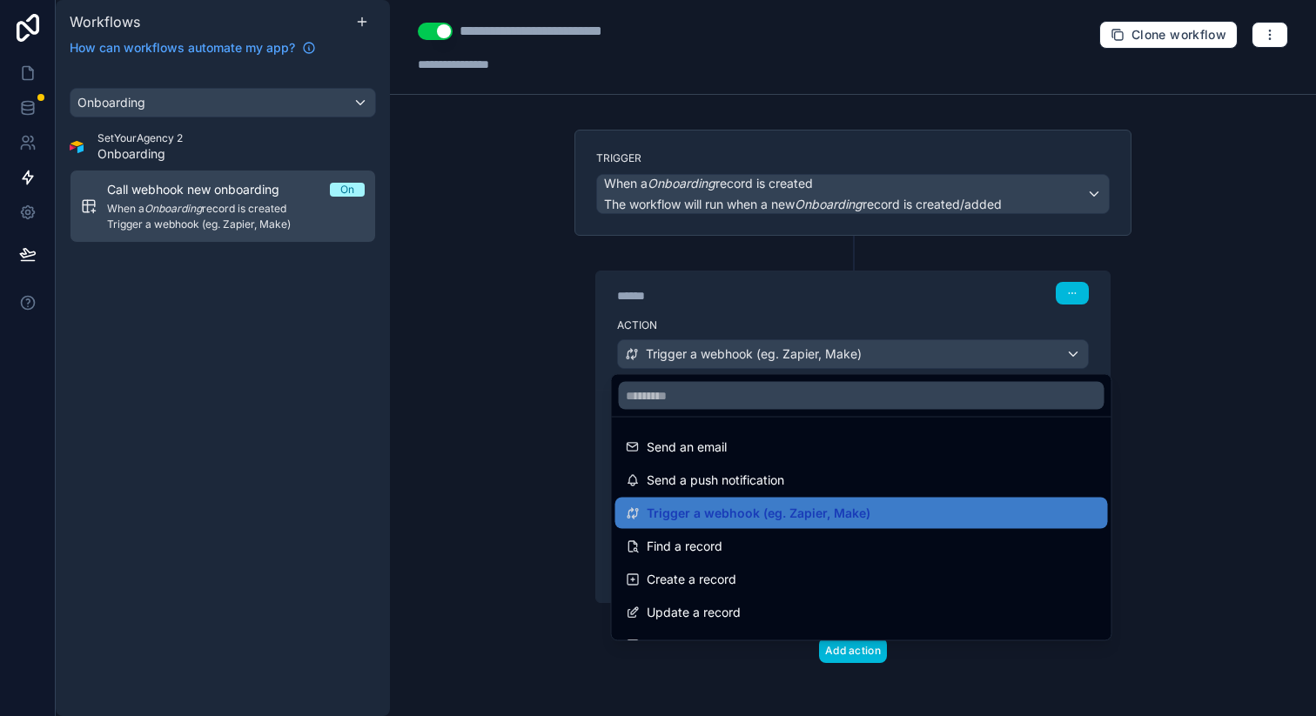 This screenshot has width=1316, height=716. What do you see at coordinates (716, 481) in the screenshot?
I see `span: Send a push notification` at bounding box center [716, 481].